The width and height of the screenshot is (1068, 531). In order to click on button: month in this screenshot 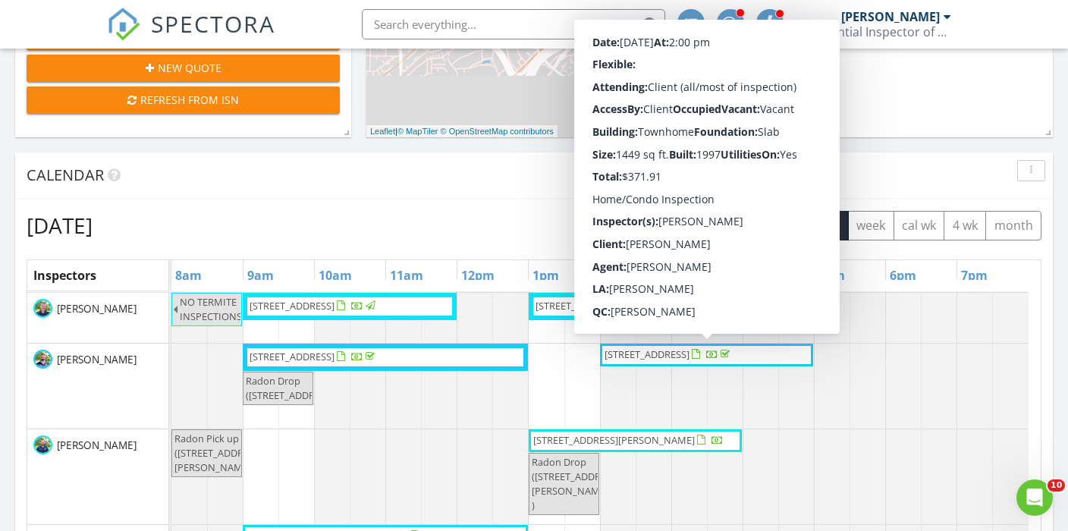, I will do `click(1013, 225)`.